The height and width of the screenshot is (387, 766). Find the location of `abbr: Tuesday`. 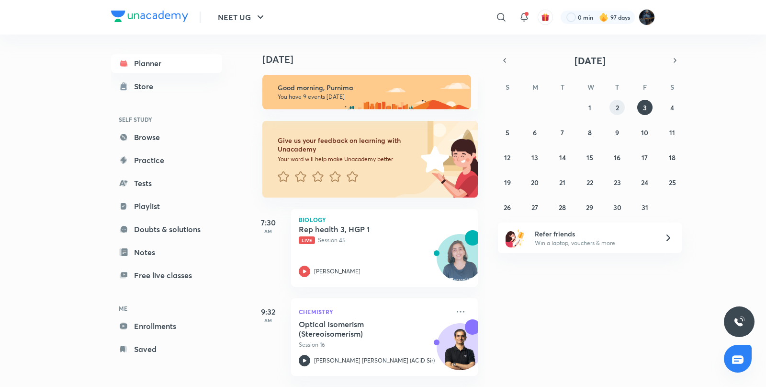

abbr: Tuesday is located at coordinates (563, 87).